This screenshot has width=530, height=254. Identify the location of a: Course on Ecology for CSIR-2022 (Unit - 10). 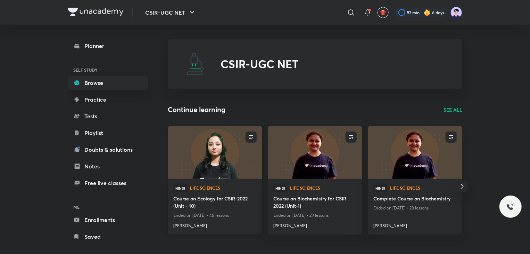
(215, 203).